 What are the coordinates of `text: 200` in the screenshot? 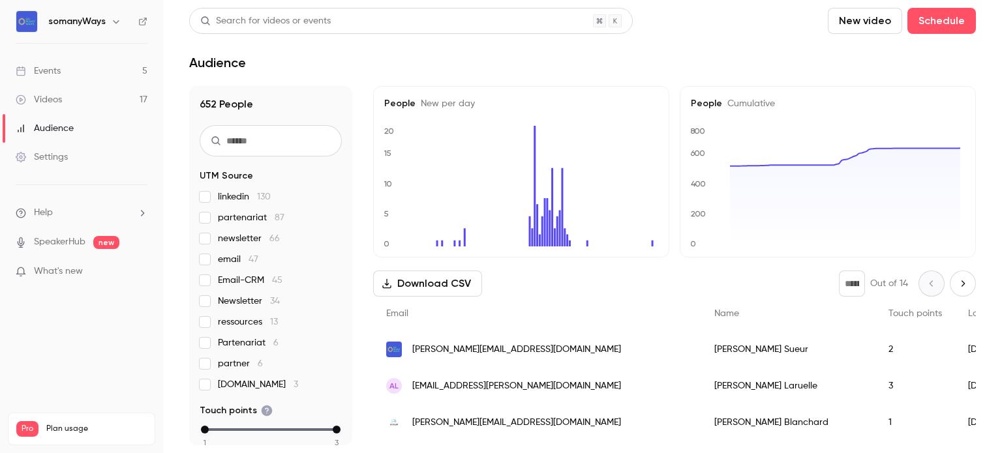 It's located at (698, 214).